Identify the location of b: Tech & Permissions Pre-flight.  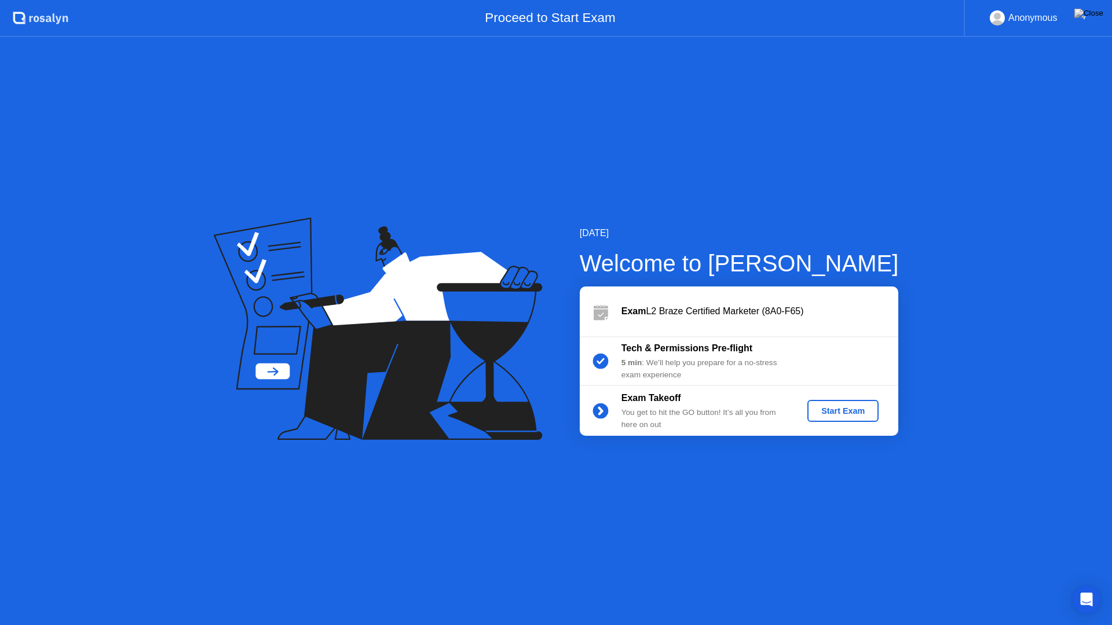
(687, 348).